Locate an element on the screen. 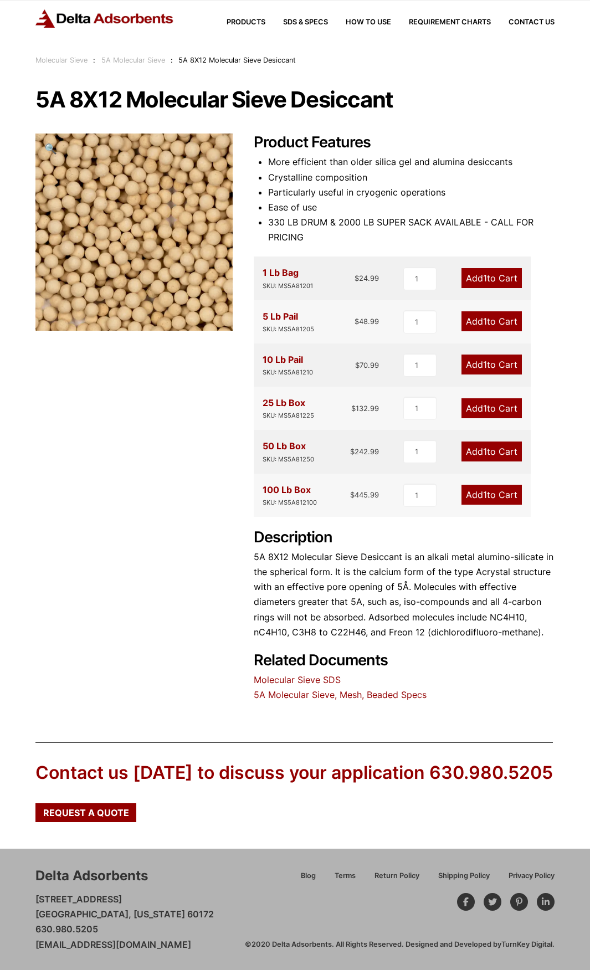 Image resolution: width=590 pixels, height=970 pixels. a: TurnKey Digital is located at coordinates (527, 944).